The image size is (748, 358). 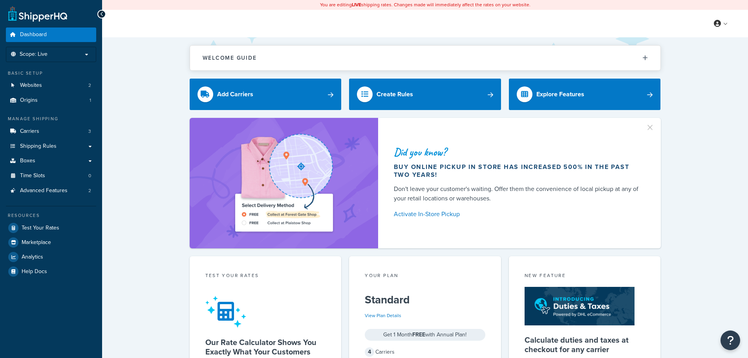 I want to click on li: Carriers, so click(x=51, y=131).